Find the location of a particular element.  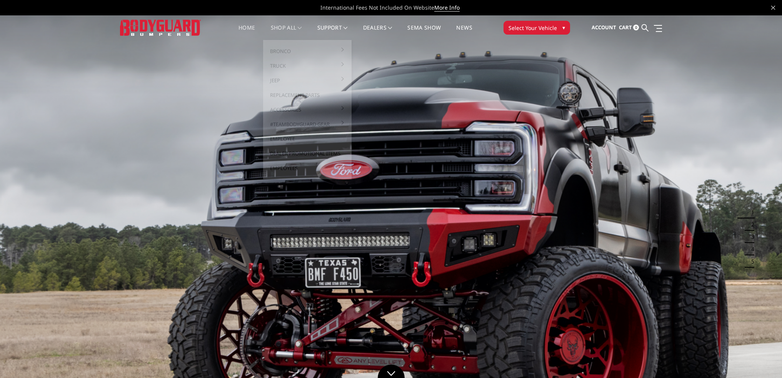

a: Dealer Promotional Items is located at coordinates (307, 154).